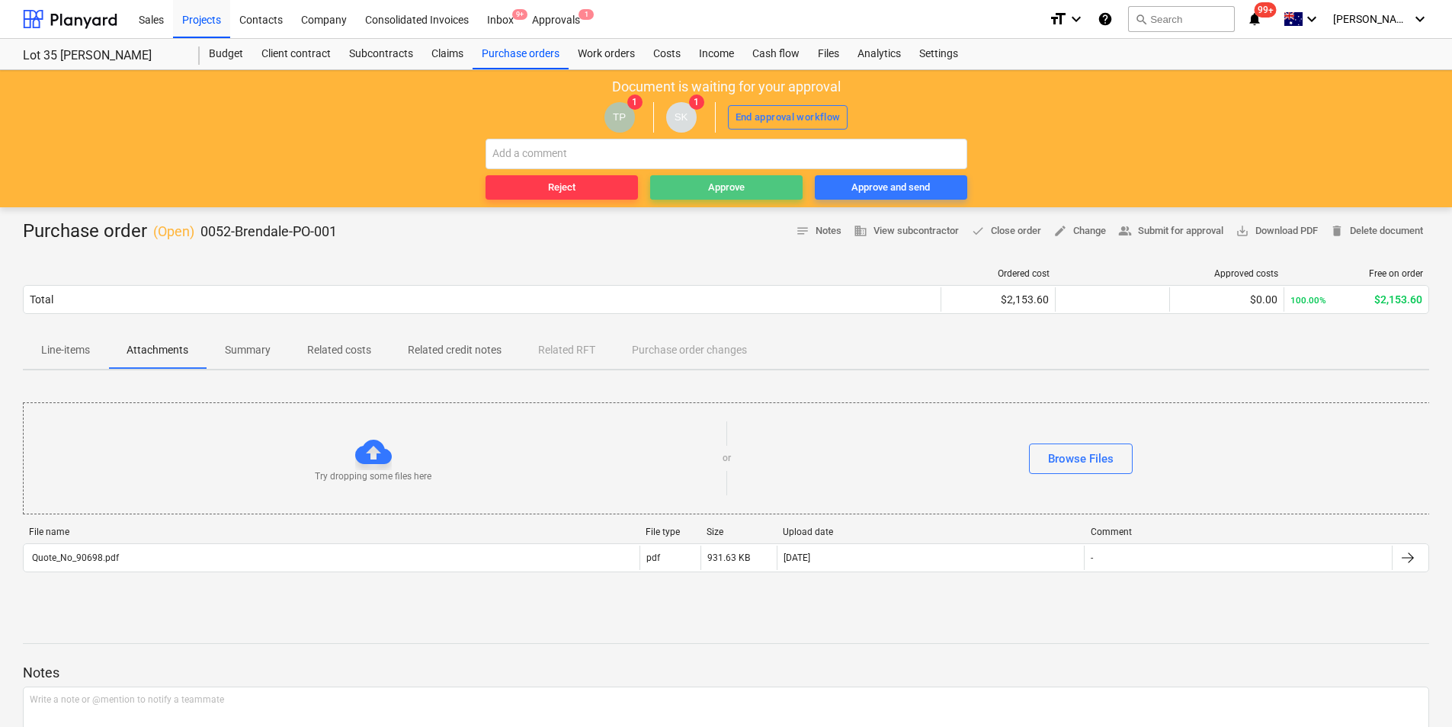  What do you see at coordinates (931, 532) in the screenshot?
I see `div: Upload date` at bounding box center [931, 532].